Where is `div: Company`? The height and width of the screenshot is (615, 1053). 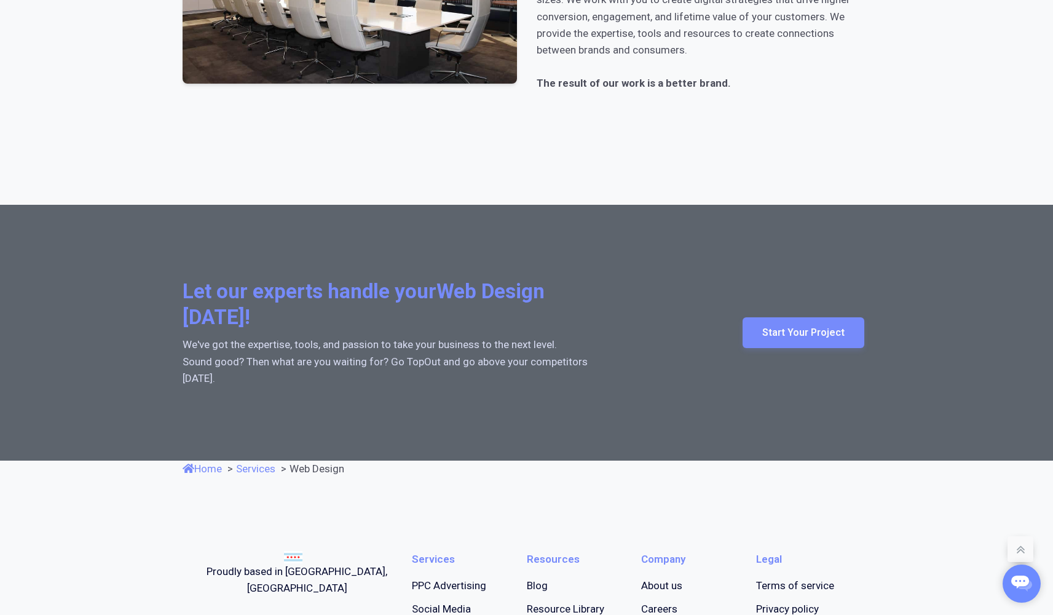
div: Company is located at coordinates (664, 559).